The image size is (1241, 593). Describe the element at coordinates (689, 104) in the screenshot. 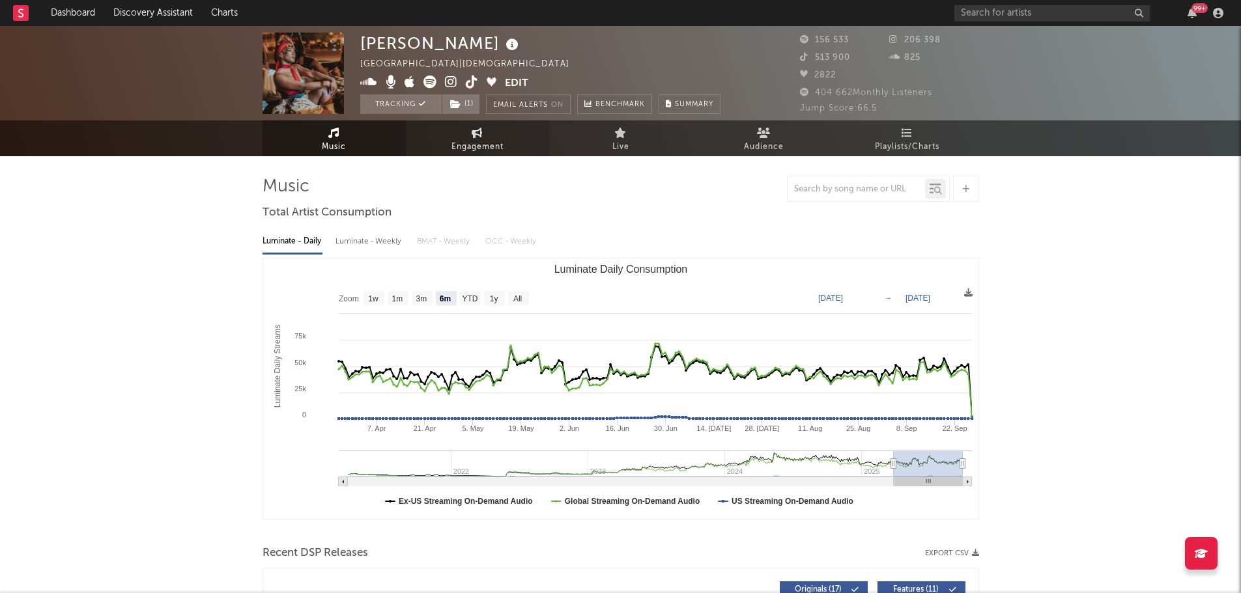

I see `button: Summary` at that location.